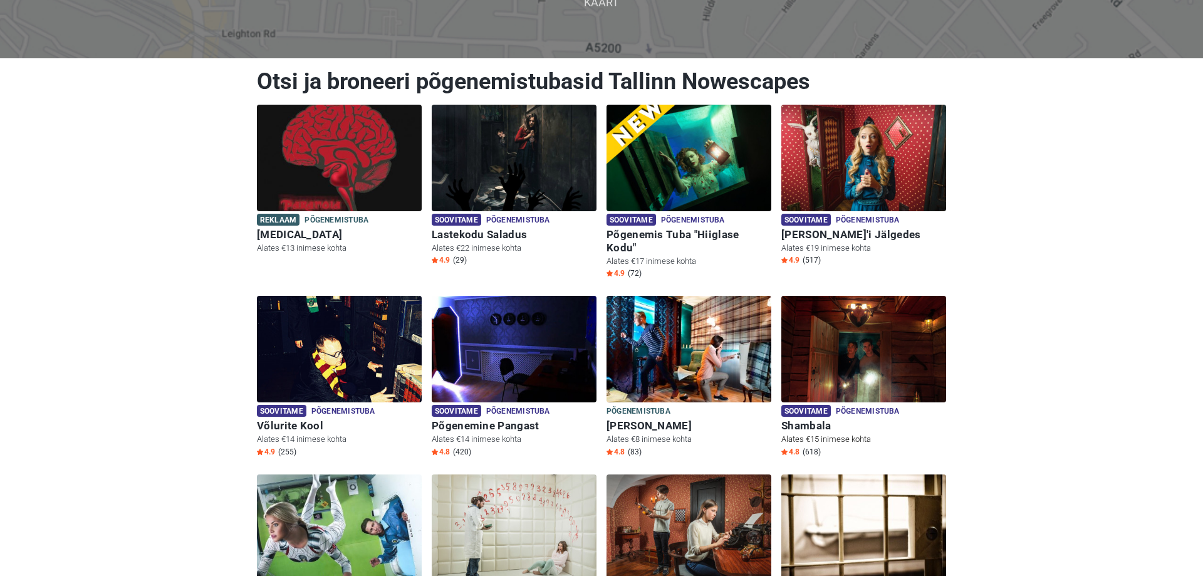 Image resolution: width=1203 pixels, height=576 pixels. What do you see at coordinates (863, 439) in the screenshot?
I see `p: Alates €15 inimese kohta` at bounding box center [863, 439].